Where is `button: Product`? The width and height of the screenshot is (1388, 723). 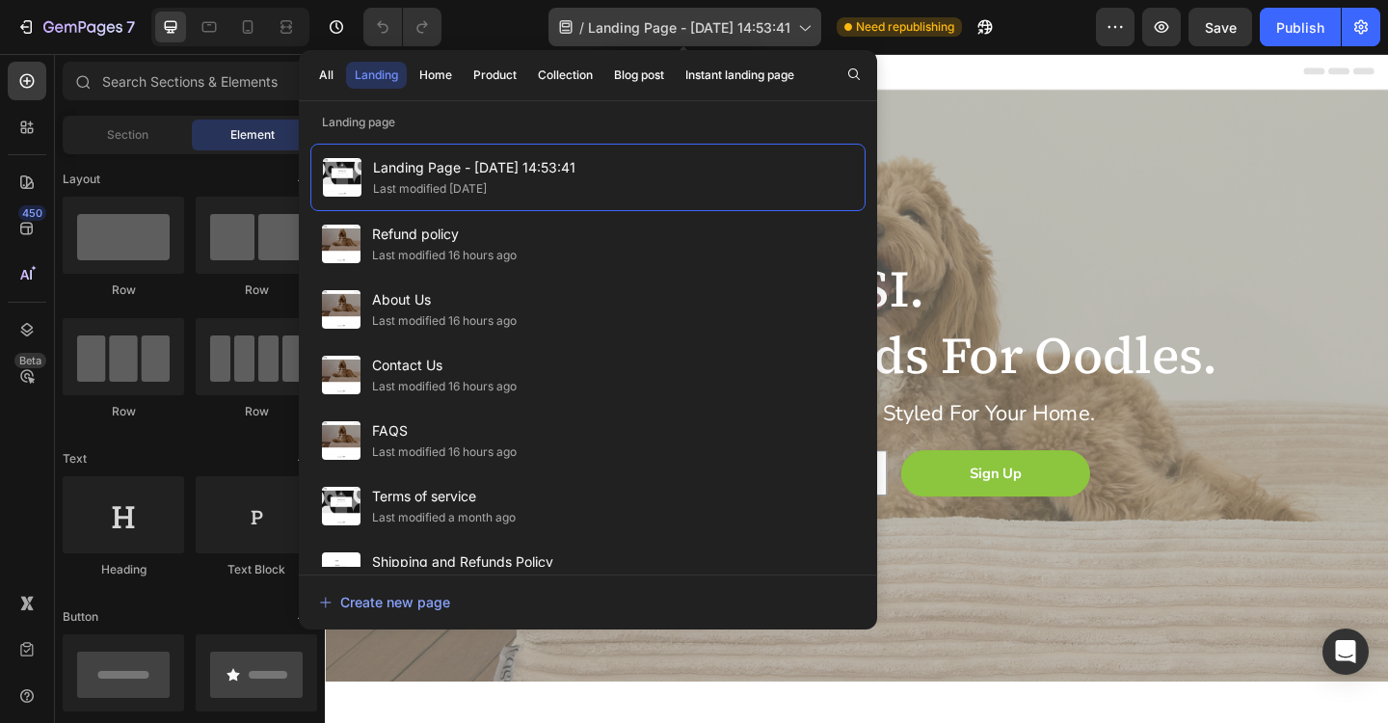
button: Product is located at coordinates (495, 75).